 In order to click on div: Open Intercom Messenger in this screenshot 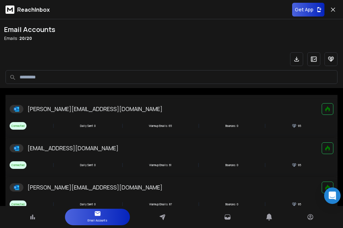, I will do `click(333, 196)`.